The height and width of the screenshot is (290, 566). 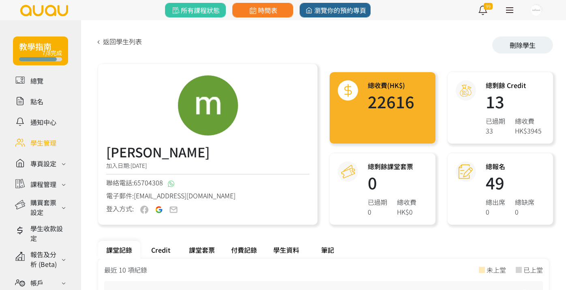 What do you see at coordinates (119, 250) in the screenshot?
I see `div: 課堂記錄` at bounding box center [119, 250].